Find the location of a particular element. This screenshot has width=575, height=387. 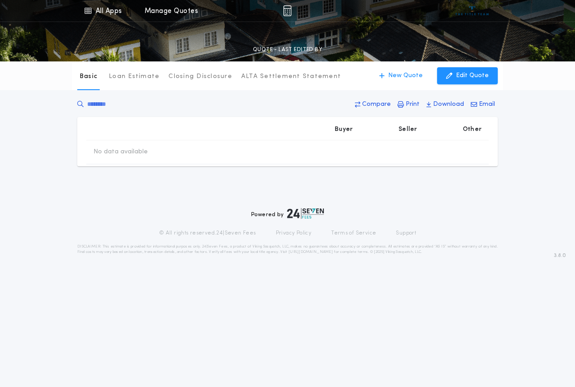

p: Download is located at coordinates (448, 105).